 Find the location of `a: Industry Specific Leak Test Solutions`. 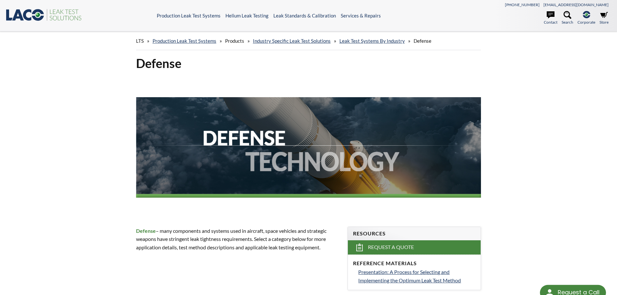

a: Industry Specific Leak Test Solutions is located at coordinates (292, 41).